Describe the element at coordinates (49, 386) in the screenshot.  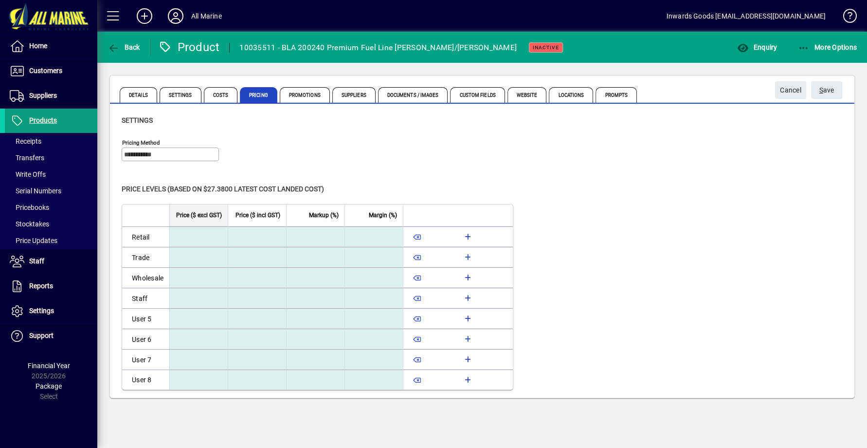
I see `span: Package` at that location.